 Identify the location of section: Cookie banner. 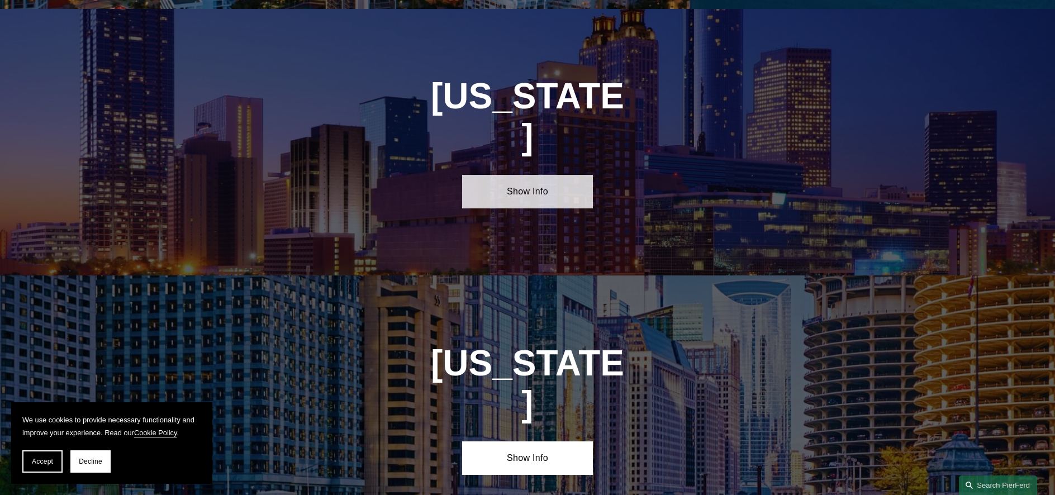
(112, 443).